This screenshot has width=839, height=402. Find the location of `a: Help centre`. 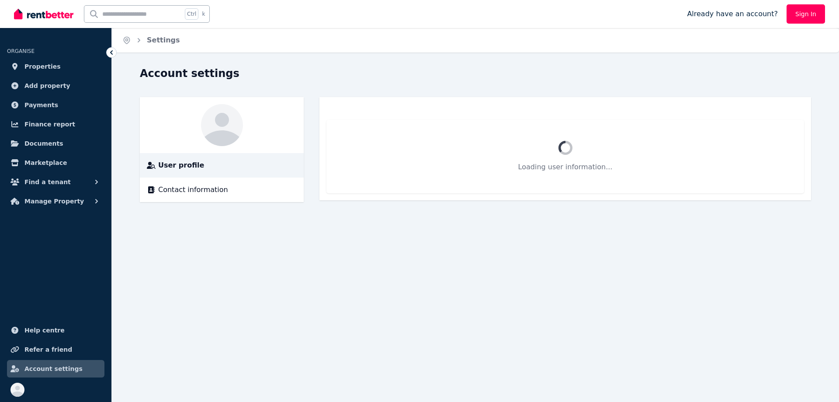

a: Help centre is located at coordinates (56, 330).